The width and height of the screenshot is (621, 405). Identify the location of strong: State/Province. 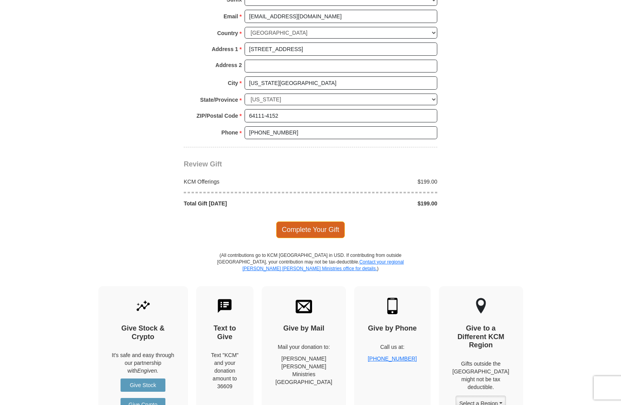
(219, 100).